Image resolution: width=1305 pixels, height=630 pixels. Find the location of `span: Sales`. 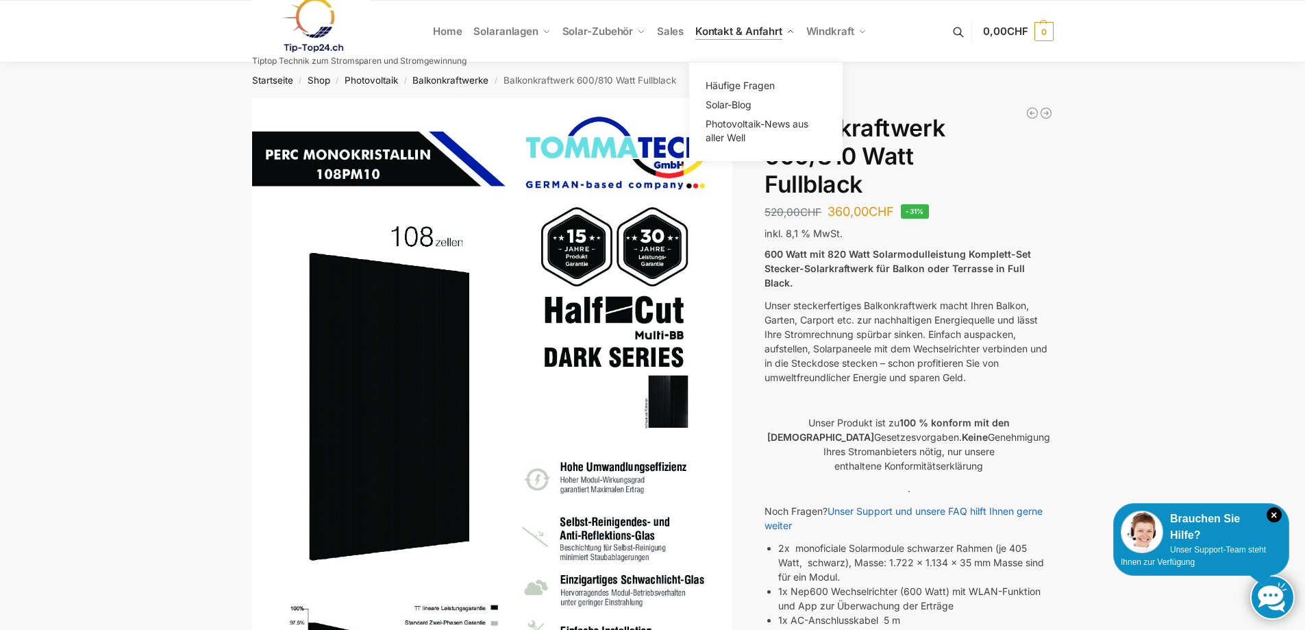

span: Sales is located at coordinates (671, 31).